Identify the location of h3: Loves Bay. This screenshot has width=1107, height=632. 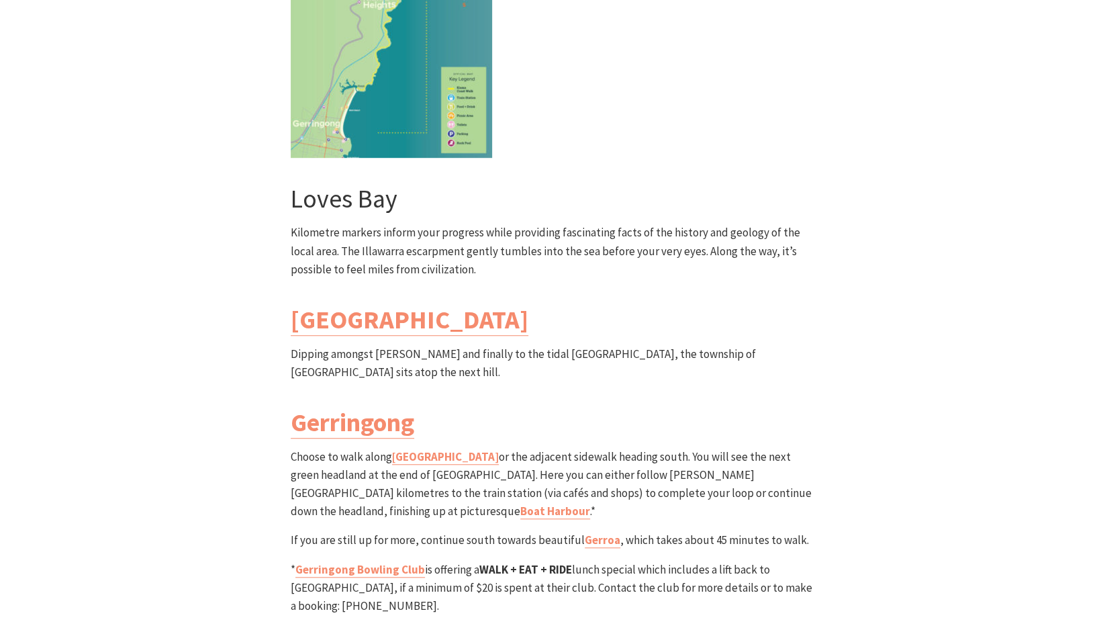
(554, 199).